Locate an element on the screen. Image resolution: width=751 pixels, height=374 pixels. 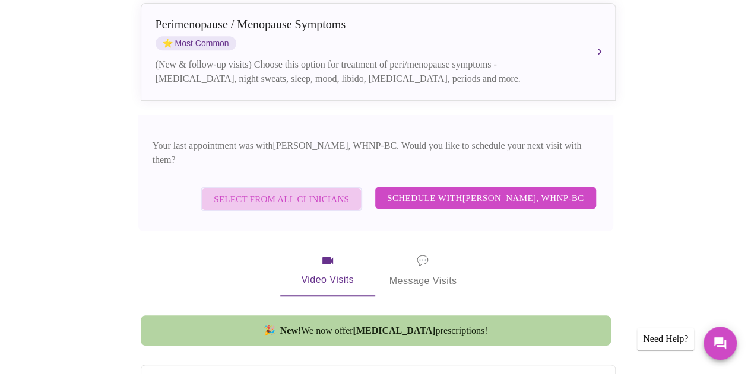
span: We now offer prescriptions! is located at coordinates (384, 331).